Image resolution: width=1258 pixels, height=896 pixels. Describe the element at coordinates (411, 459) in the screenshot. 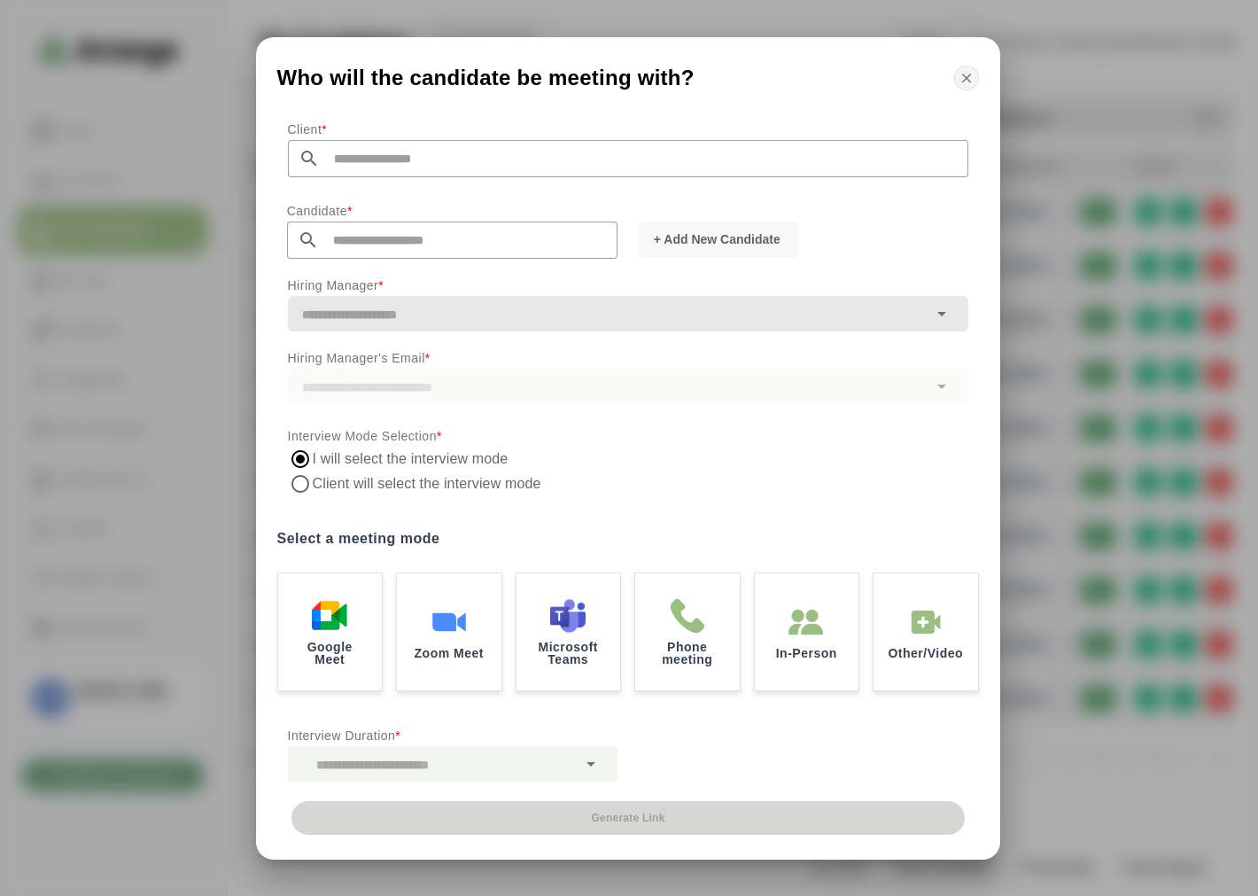

I see `label: I will select the interview mode` at that location.